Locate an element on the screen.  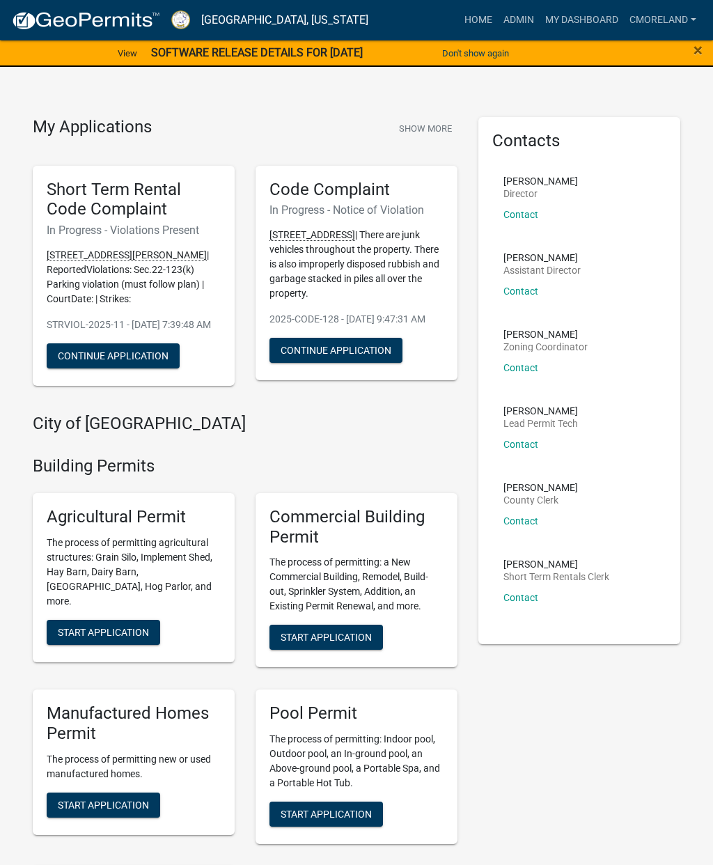
a: View is located at coordinates (127, 53).